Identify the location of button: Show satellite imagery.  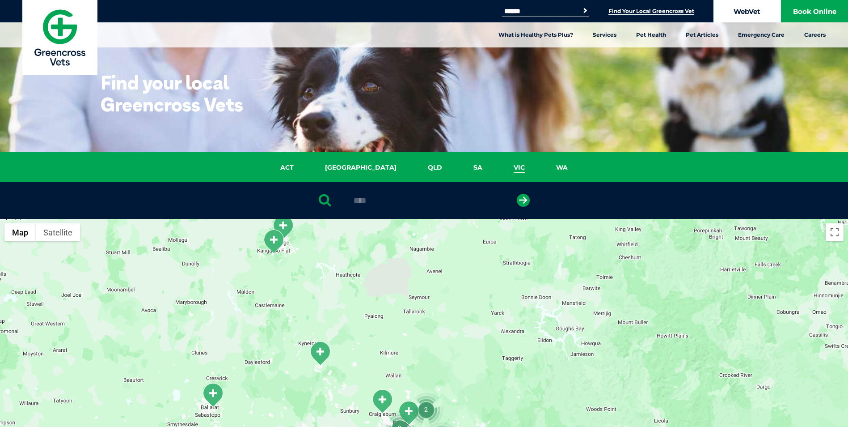
(58, 232).